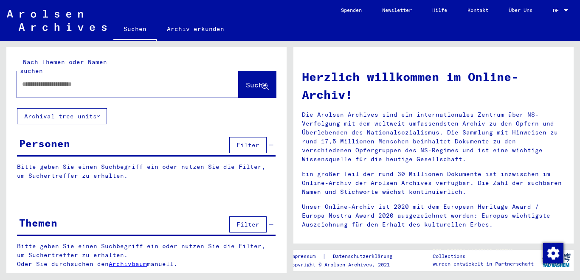  What do you see at coordinates (433, 137) in the screenshot?
I see `p: Die Arolsen Archives sind ein internationales Zentrum über NS-Verfolgung mit dem weltweit umfasse...` at bounding box center [433, 137].